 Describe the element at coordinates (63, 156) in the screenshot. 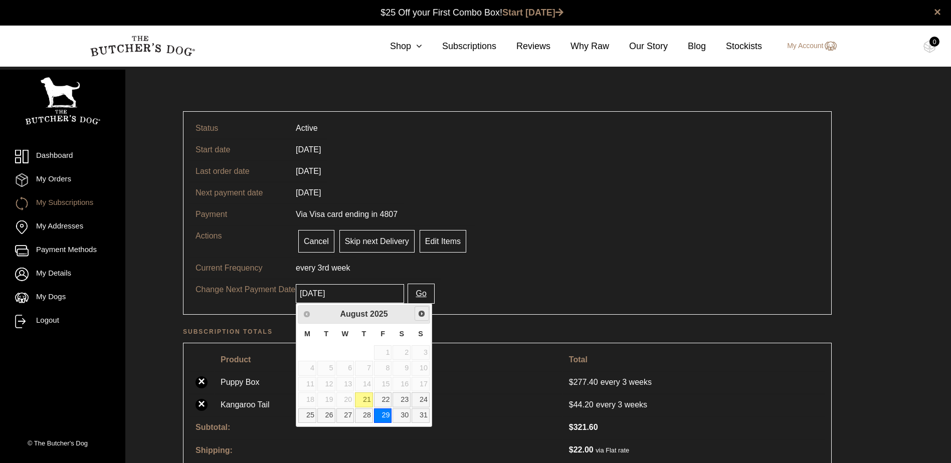

I see `a: Dashboard` at that location.